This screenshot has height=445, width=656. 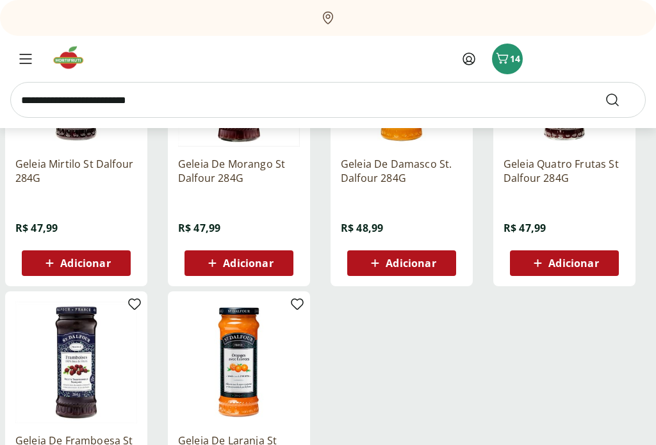 What do you see at coordinates (239, 171) in the screenshot?
I see `a: Geleia De Morango St Dalfour 284G` at bounding box center [239, 171].